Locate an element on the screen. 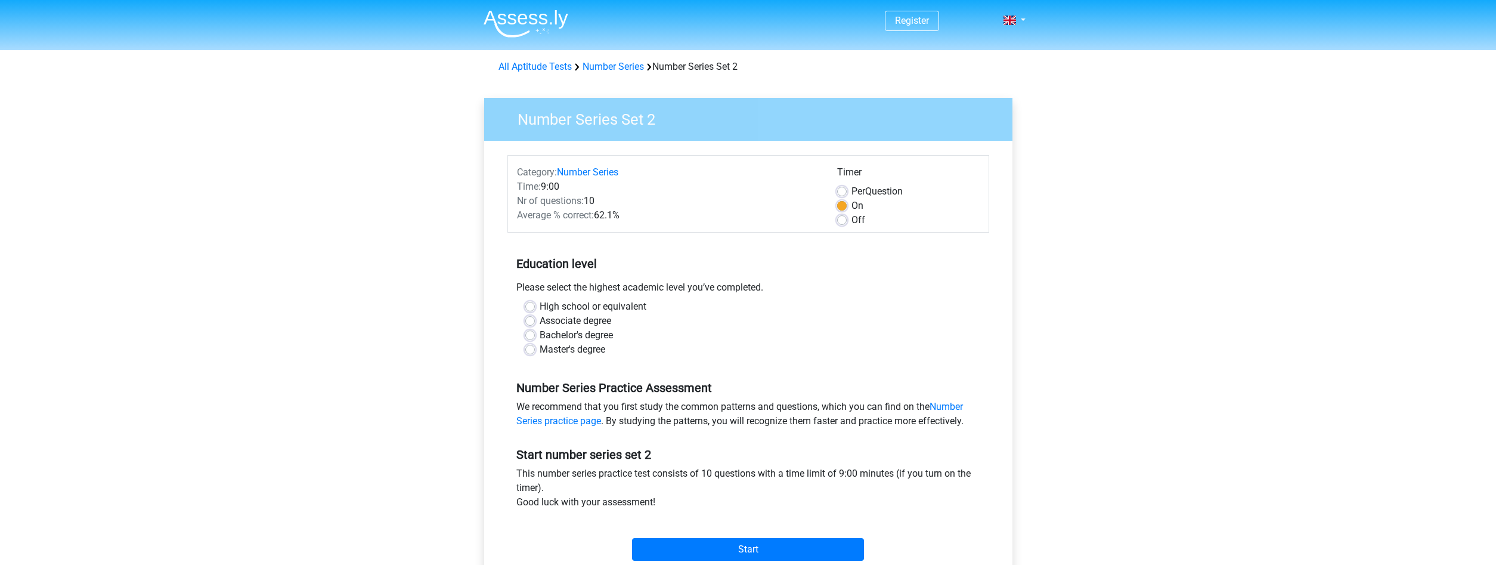  a: All Aptitude Tests is located at coordinates (535, 66).